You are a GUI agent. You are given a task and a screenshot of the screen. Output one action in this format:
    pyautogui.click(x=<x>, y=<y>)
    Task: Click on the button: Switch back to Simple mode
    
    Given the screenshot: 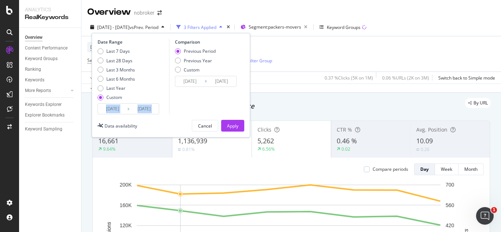 What is the action you would take?
    pyautogui.click(x=465, y=78)
    